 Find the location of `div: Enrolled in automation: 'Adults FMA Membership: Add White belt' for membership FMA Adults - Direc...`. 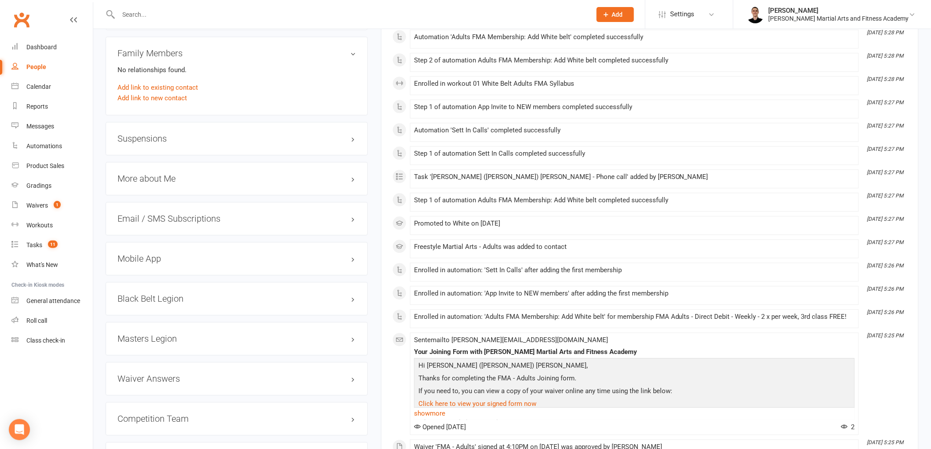

div: Enrolled in automation: 'Adults FMA Membership: Add White belt' for membership FMA Adults - Direc... is located at coordinates (634, 317).